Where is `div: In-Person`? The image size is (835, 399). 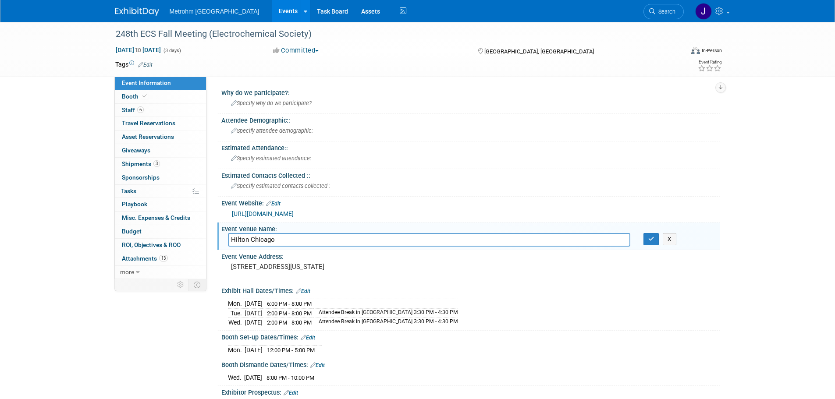 div: In-Person is located at coordinates (711, 50).